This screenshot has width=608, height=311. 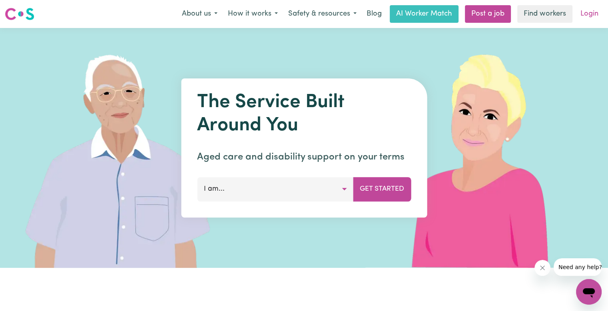 What do you see at coordinates (322, 14) in the screenshot?
I see `button: Safety & resources` at bounding box center [322, 14].